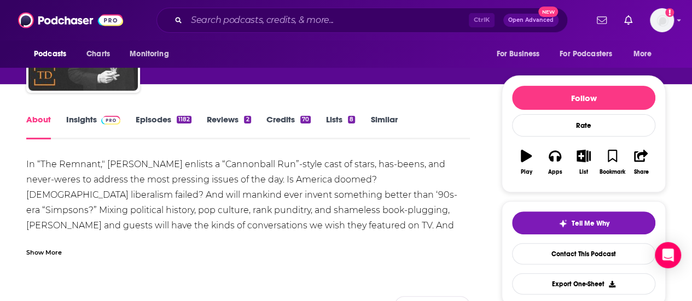 This screenshot has width=692, height=301. I want to click on span: Podcasts, so click(50, 54).